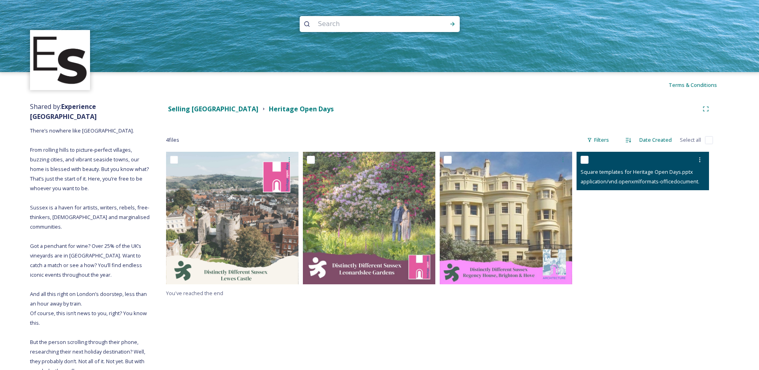  What do you see at coordinates (598, 140) in the screenshot?
I see `div: Filters` at bounding box center [598, 140].